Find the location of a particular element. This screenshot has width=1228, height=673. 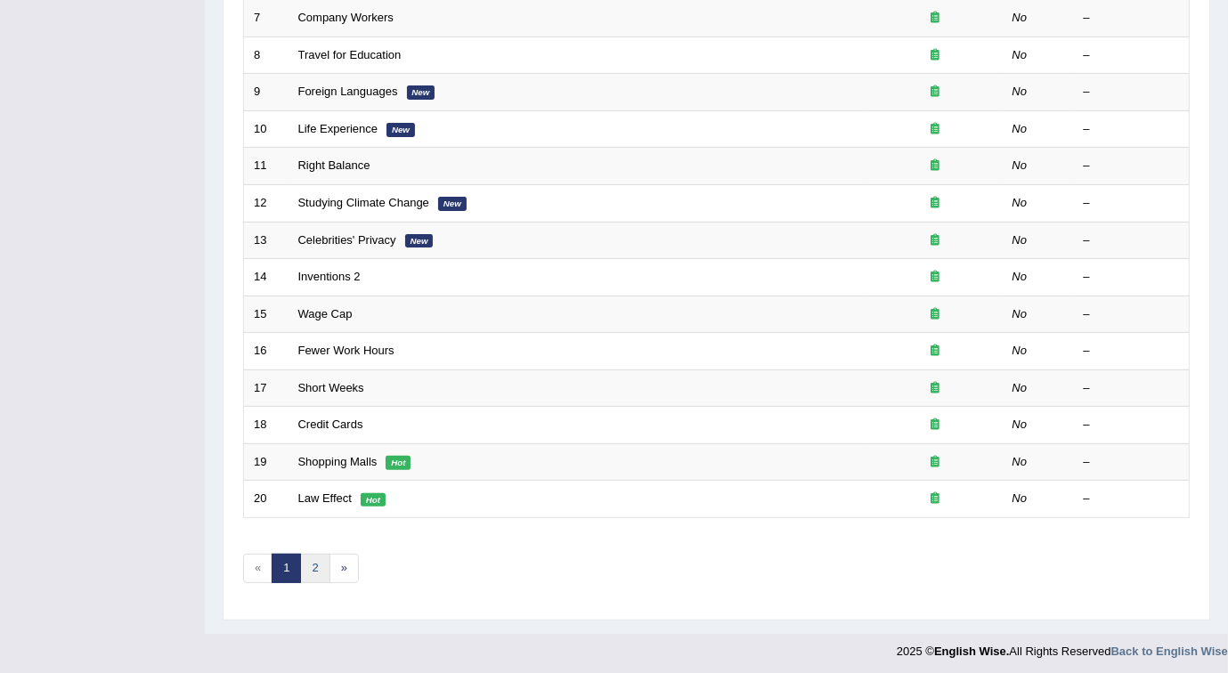

a: Celebrities' Privacy is located at coordinates (347, 240).